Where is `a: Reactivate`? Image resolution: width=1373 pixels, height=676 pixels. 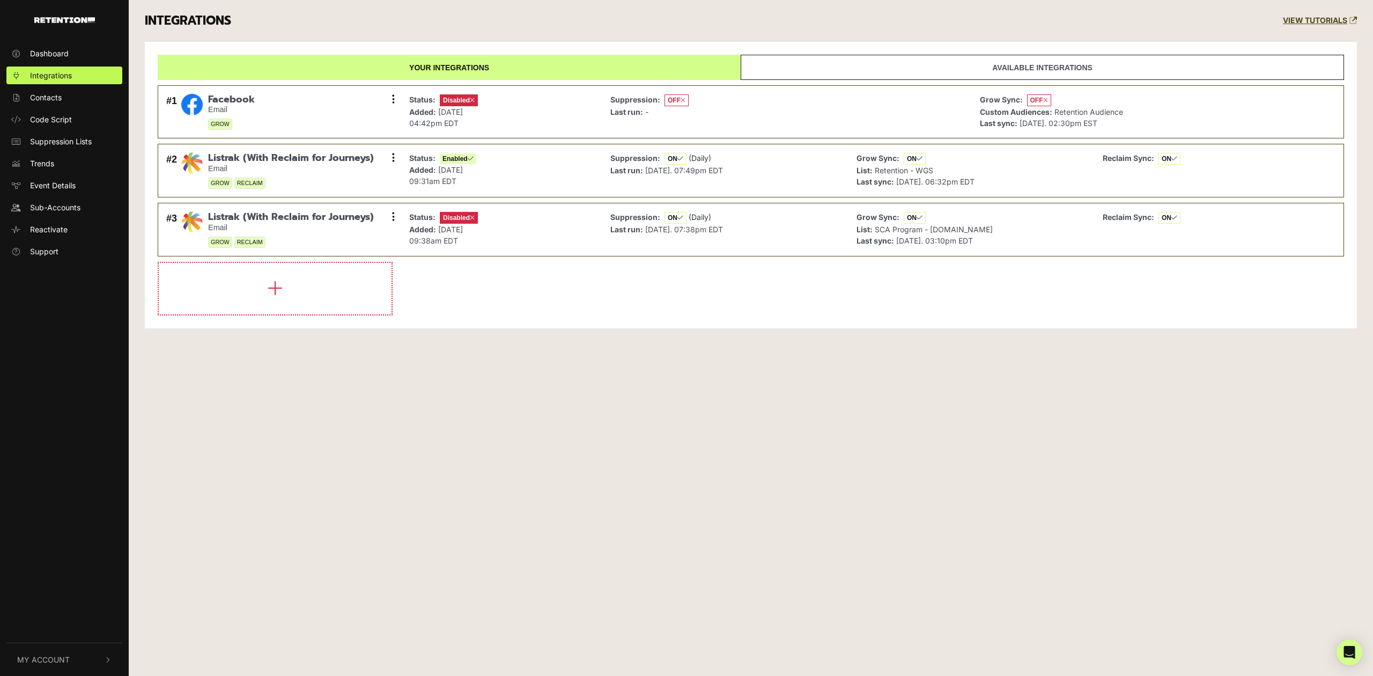
a: Reactivate is located at coordinates (64, 229).